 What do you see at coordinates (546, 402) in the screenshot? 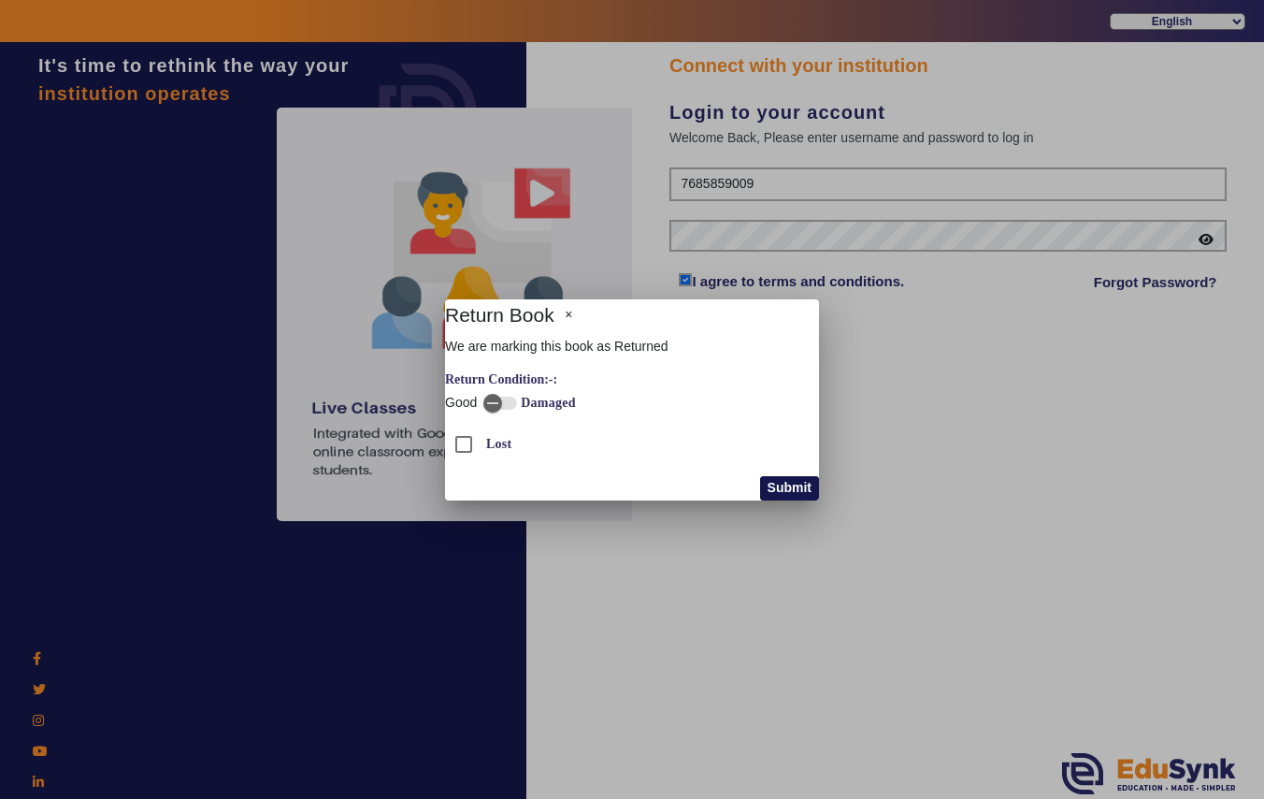
I see `label: Damaged` at bounding box center [546, 402].